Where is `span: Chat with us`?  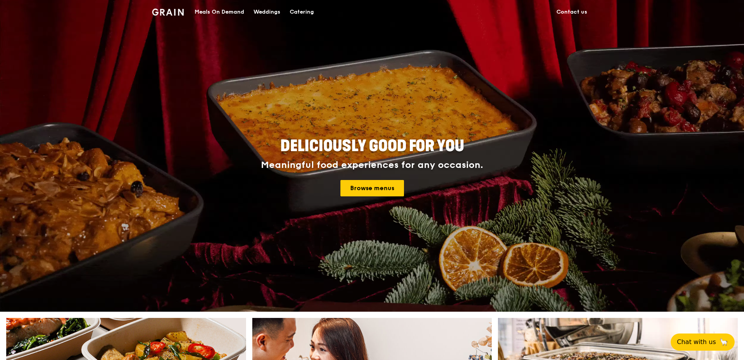
span: Chat with us is located at coordinates (697, 342).